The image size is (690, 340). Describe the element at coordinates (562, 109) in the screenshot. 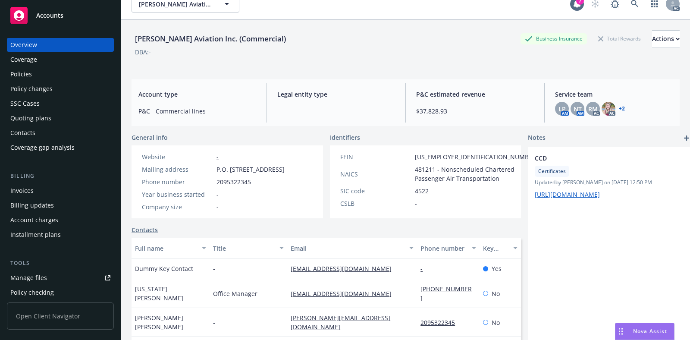

I see `span: LP` at that location.